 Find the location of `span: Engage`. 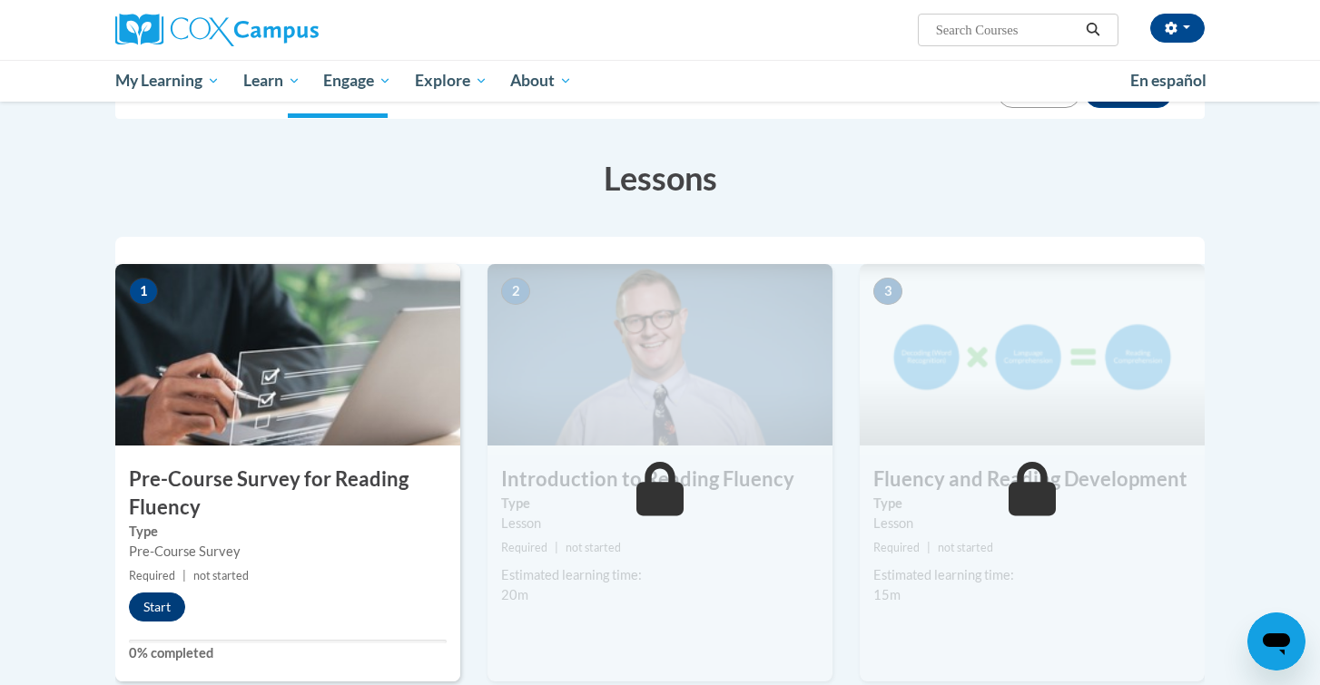

span: Engage is located at coordinates (357, 81).